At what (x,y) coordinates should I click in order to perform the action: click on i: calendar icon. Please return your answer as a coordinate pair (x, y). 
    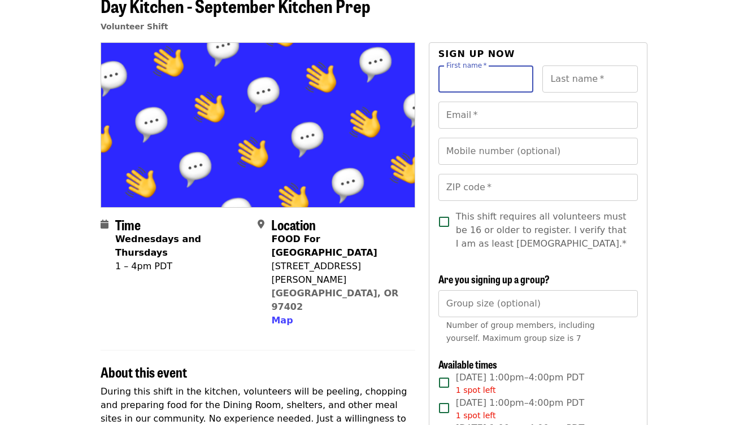
    Looking at the image, I should click on (105, 224).